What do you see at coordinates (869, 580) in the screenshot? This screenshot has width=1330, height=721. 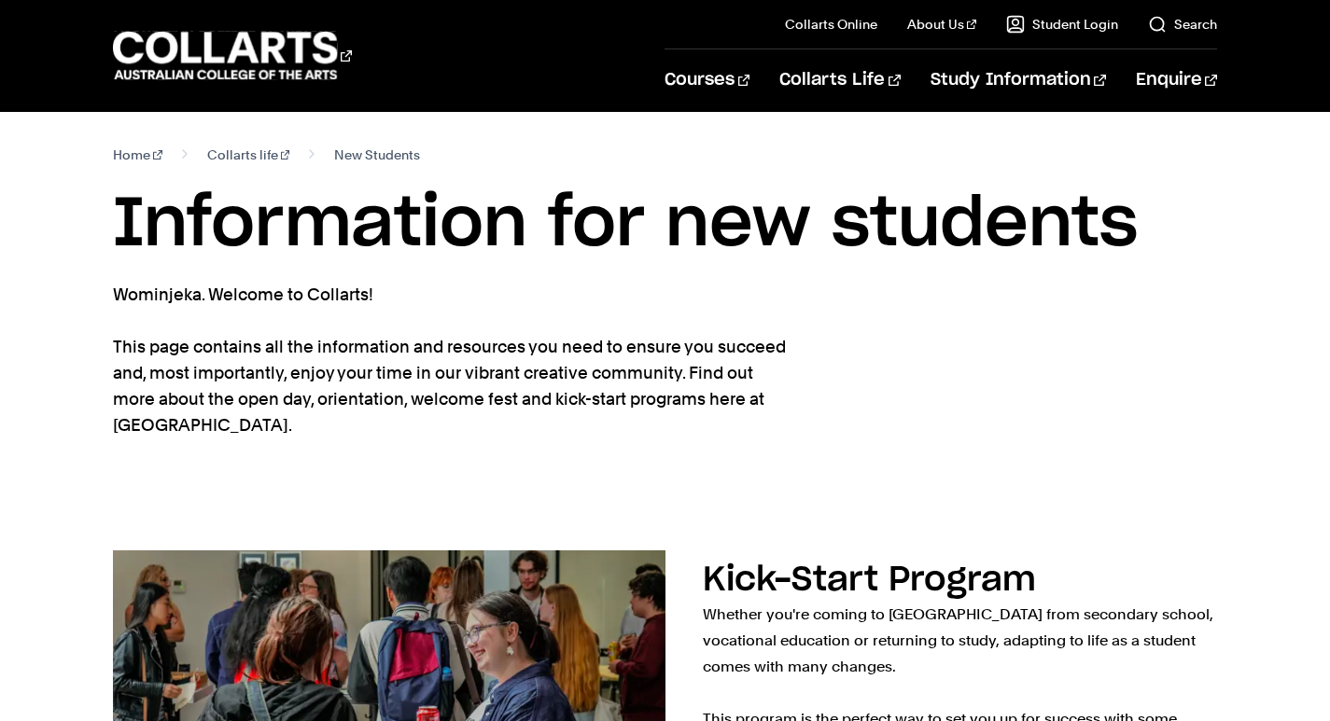 I see `h2: Kick-Start Program` at bounding box center [869, 580].